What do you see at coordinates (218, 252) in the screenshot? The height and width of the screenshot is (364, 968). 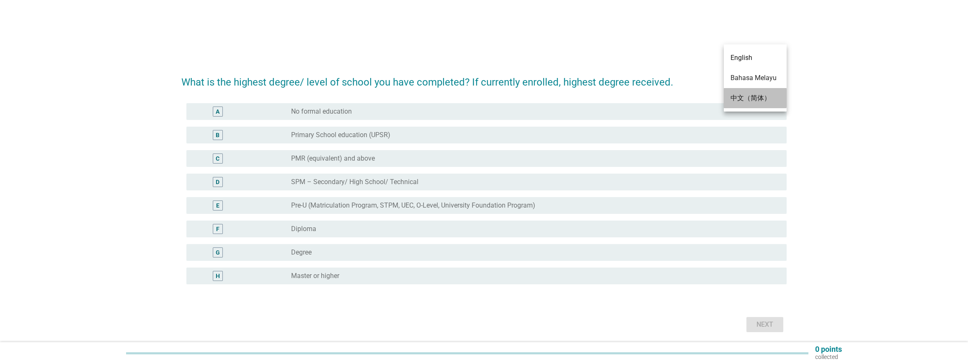 I see `div: G` at bounding box center [218, 252].